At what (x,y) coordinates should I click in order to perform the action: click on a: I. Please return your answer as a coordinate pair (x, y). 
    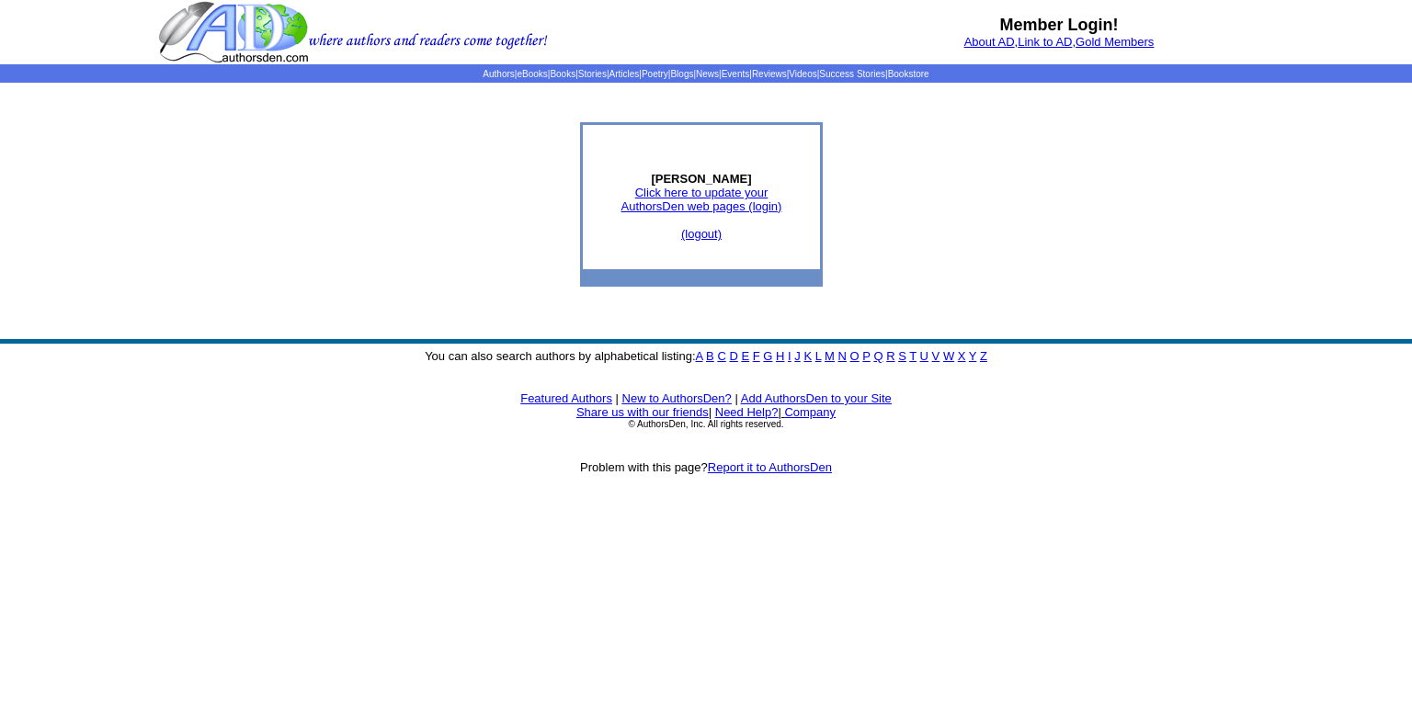
    Looking at the image, I should click on (789, 356).